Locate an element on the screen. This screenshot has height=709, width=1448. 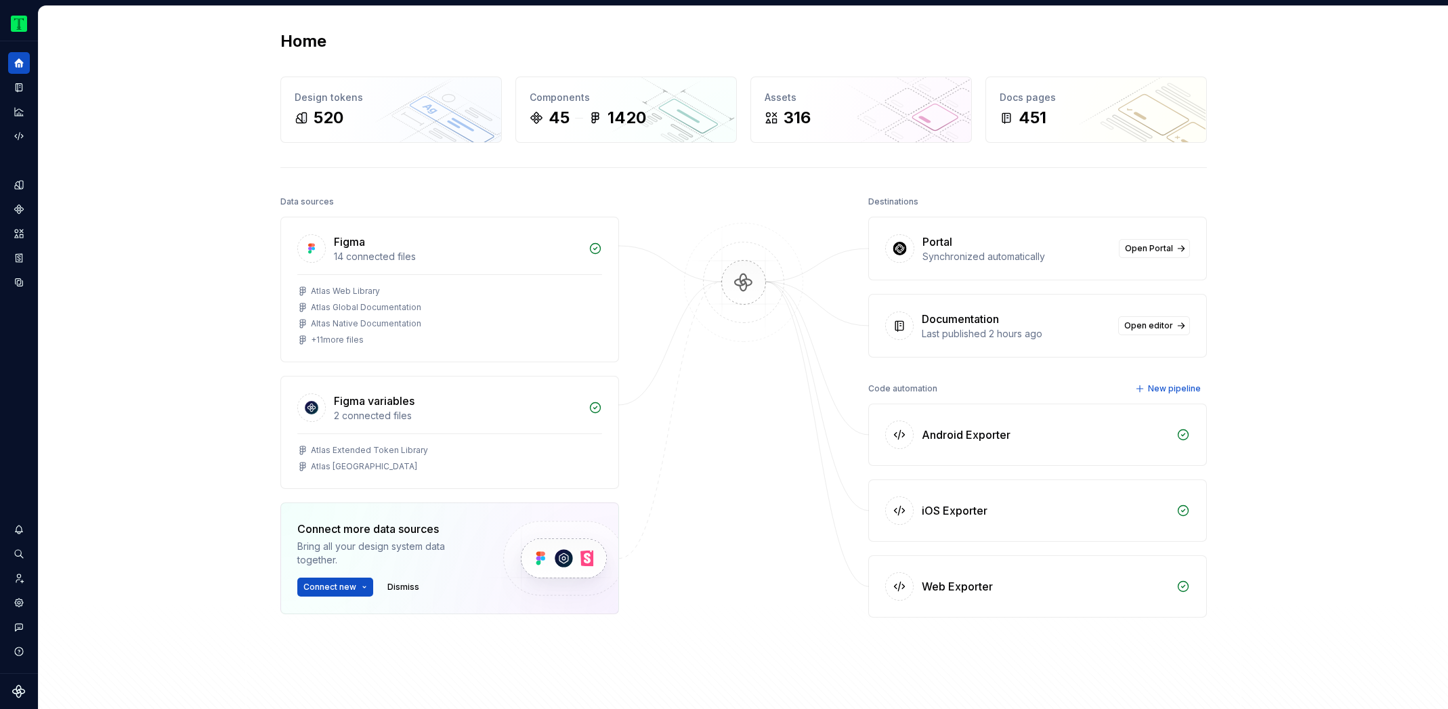
div: Android Exporter is located at coordinates (966, 435).